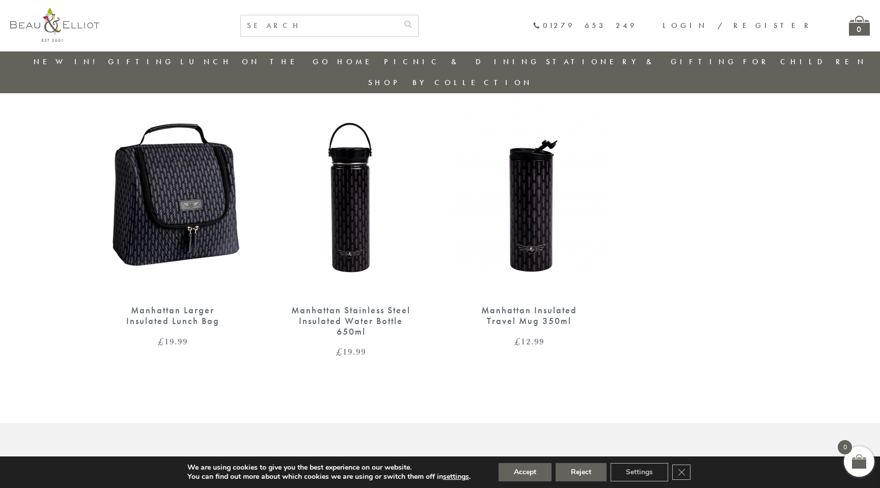 The height and width of the screenshot is (488, 880). What do you see at coordinates (845, 447) in the screenshot?
I see `span: 0` at bounding box center [845, 447].